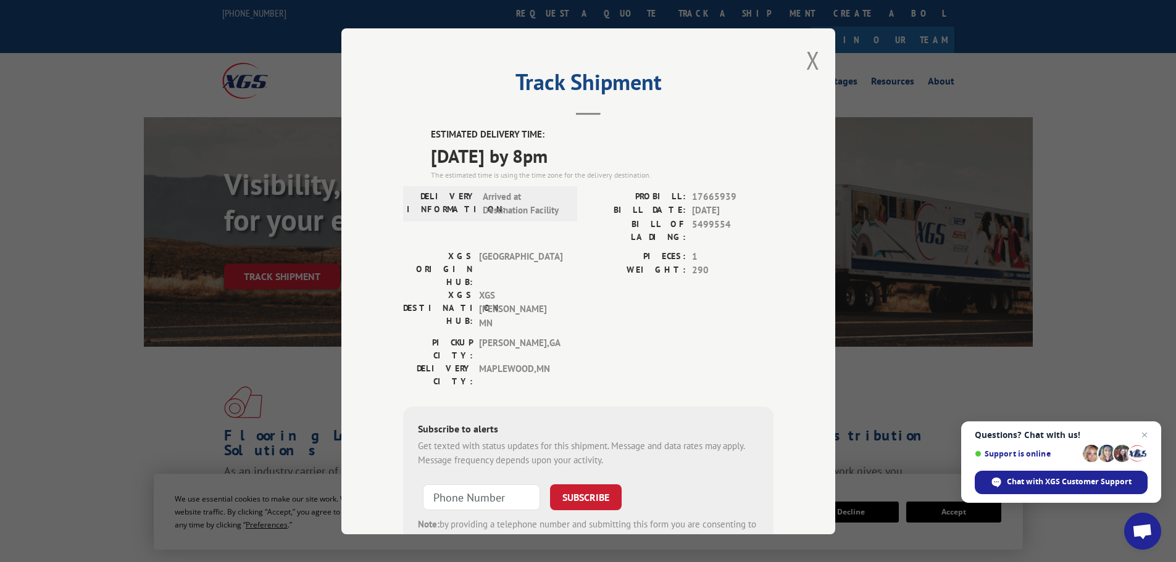  Describe the element at coordinates (637, 196) in the screenshot. I see `label: PROBILL:` at that location.